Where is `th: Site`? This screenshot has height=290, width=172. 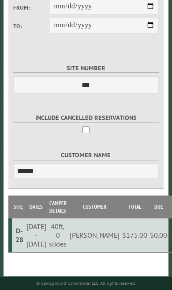 th: Site is located at coordinates (18, 207).